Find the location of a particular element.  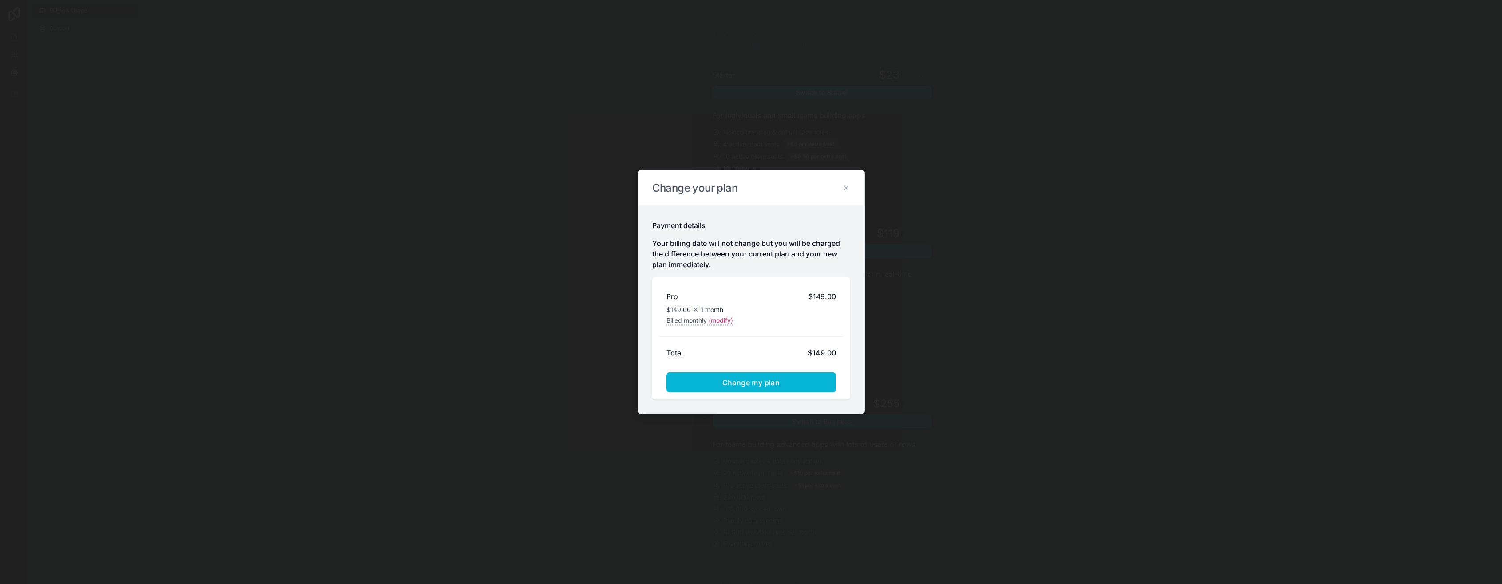

button: Change my plan is located at coordinates (751, 383).